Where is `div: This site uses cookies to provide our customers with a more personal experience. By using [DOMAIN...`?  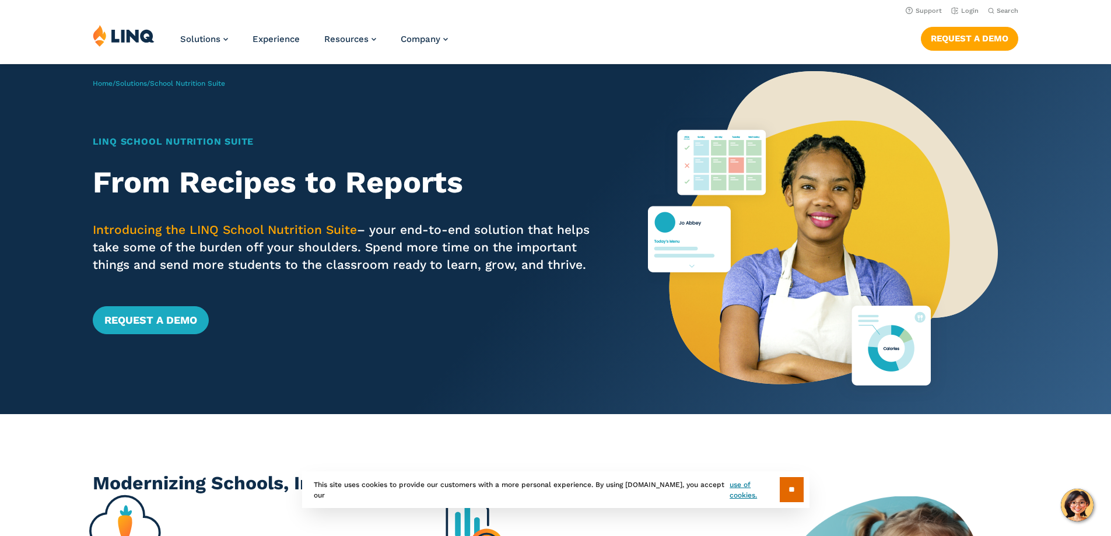
div: This site uses cookies to provide our customers with a more personal experience. By using [DOMAIN... is located at coordinates (556, 489).